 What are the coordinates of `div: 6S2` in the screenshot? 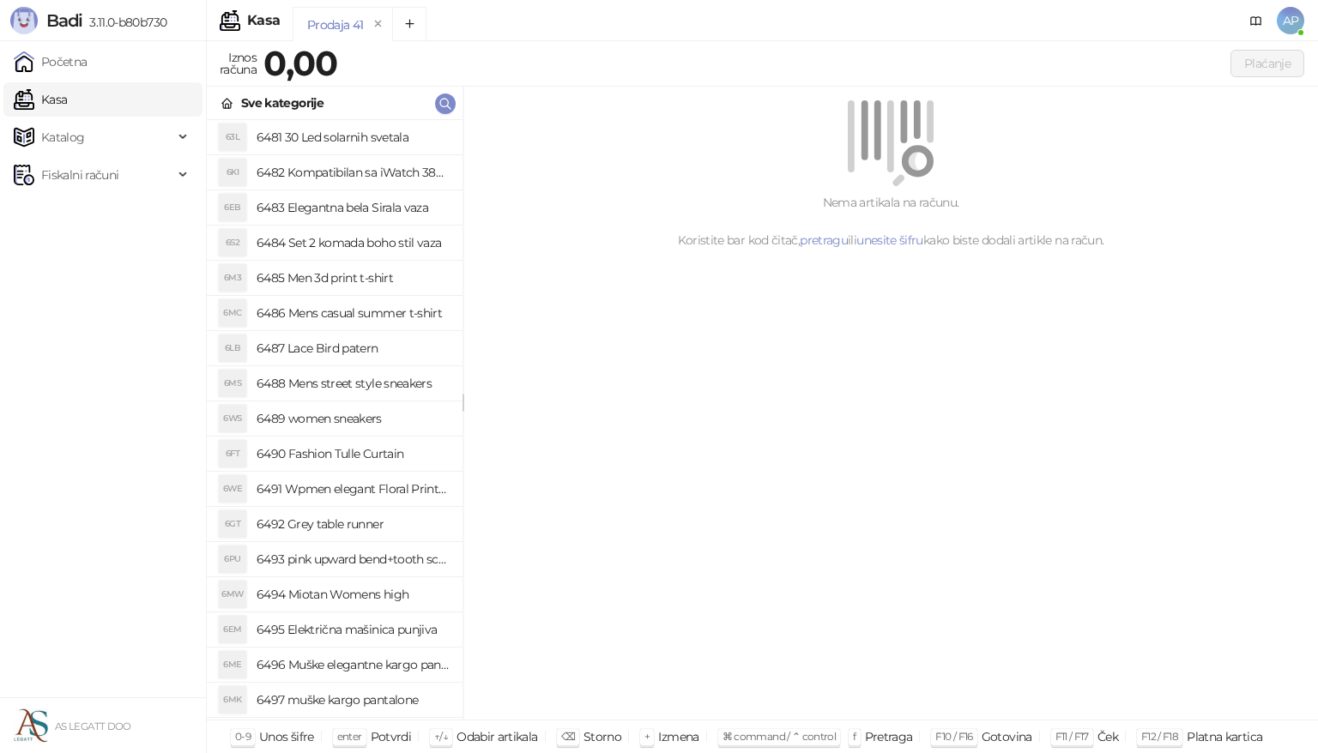 It's located at (233, 243).